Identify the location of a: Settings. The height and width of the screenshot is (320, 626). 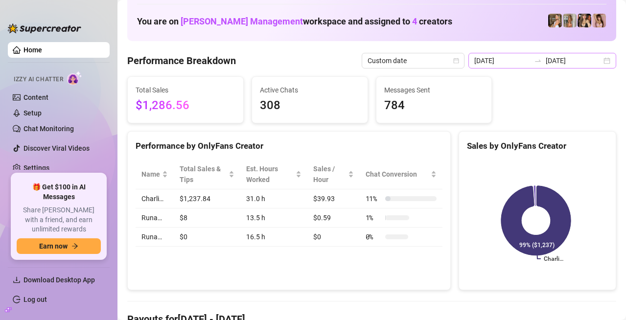
(36, 168).